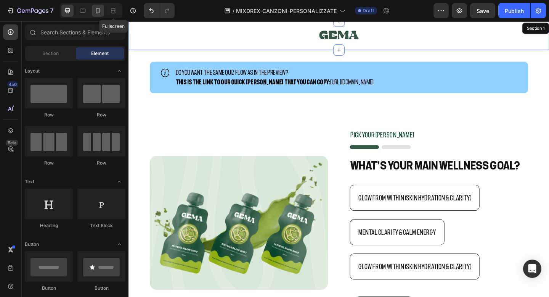 This screenshot has height=297, width=549. I want to click on span: MIXDREX-CANZONI-PERSONALIZZATE, so click(287, 11).